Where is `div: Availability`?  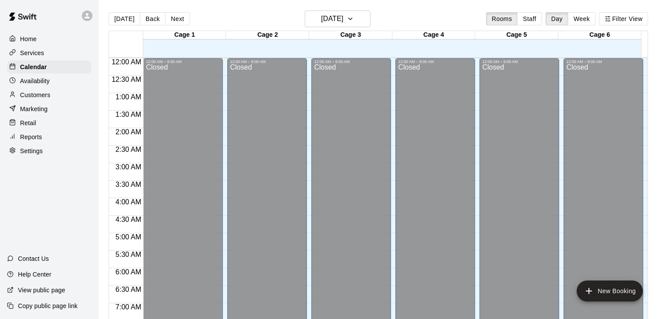
div: Availability is located at coordinates (49, 81).